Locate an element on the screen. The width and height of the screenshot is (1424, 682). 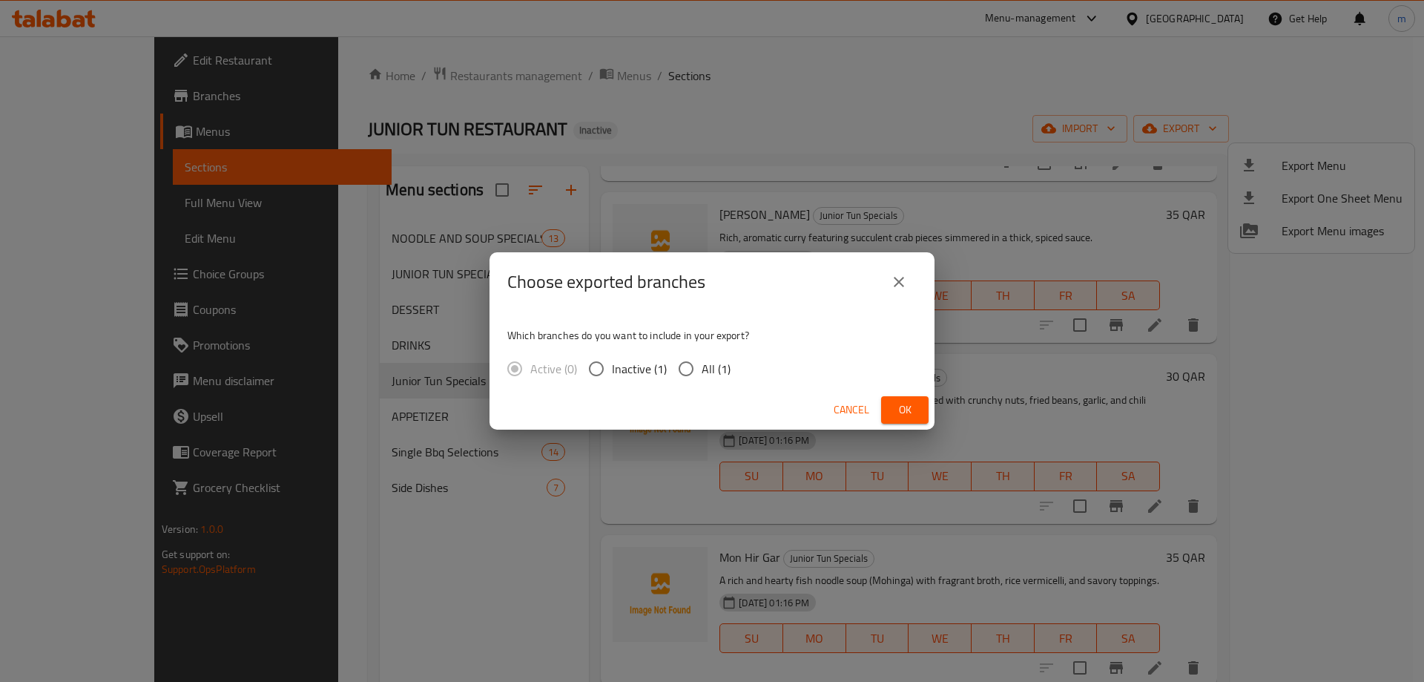
span: Cancel is located at coordinates (852, 410).